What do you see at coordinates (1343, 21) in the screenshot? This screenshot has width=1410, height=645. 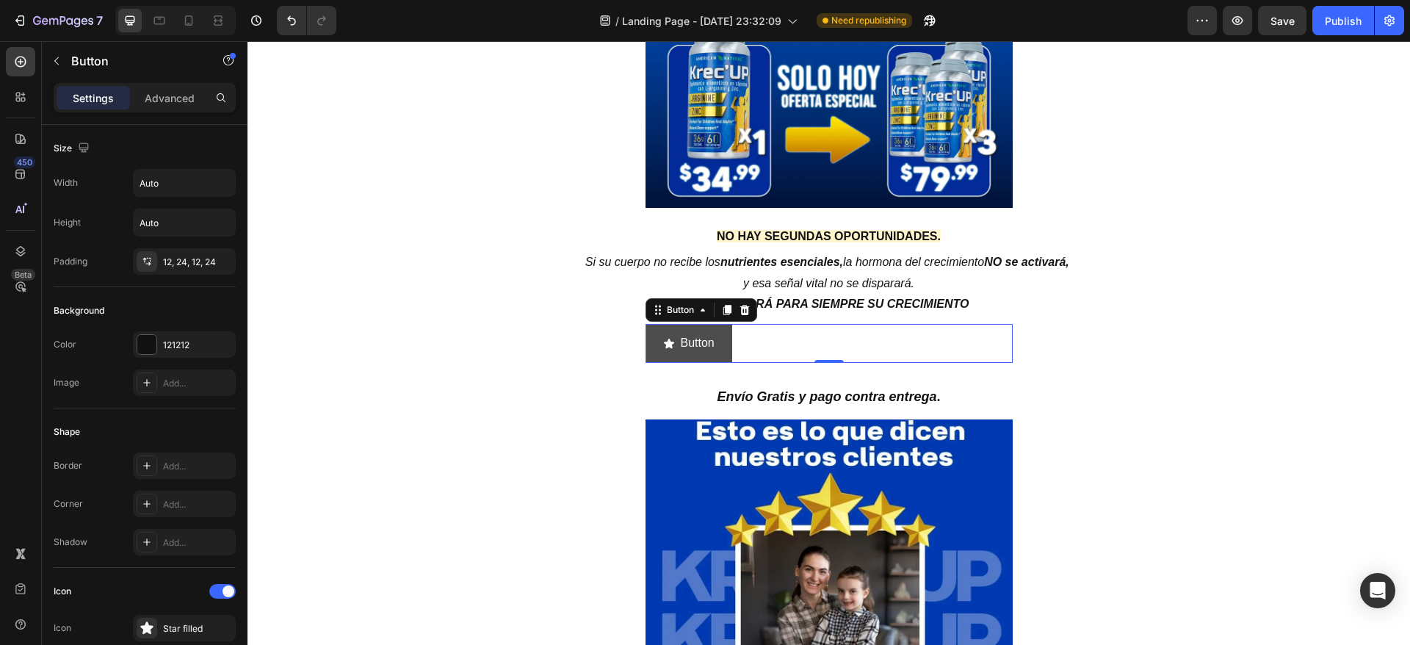 I see `div: Publish` at bounding box center [1343, 21].